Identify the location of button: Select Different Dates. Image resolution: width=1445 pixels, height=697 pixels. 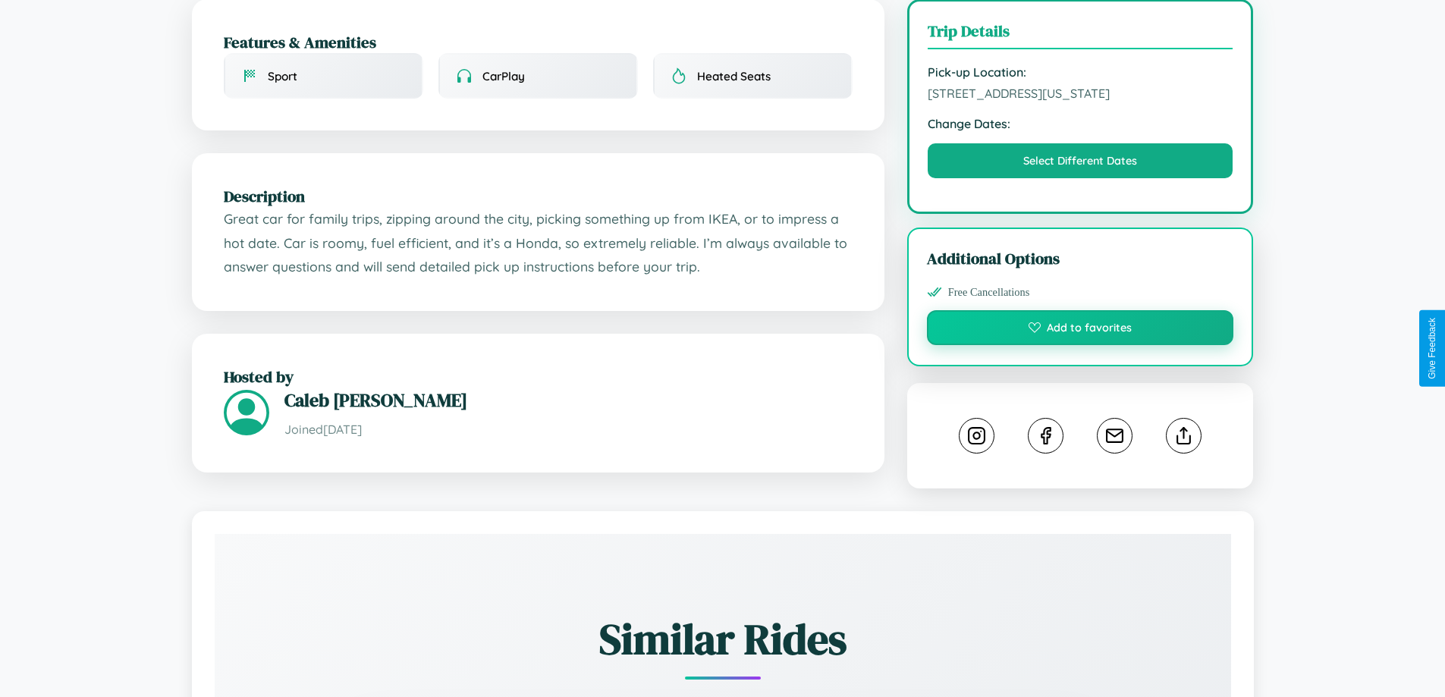
(1080, 161).